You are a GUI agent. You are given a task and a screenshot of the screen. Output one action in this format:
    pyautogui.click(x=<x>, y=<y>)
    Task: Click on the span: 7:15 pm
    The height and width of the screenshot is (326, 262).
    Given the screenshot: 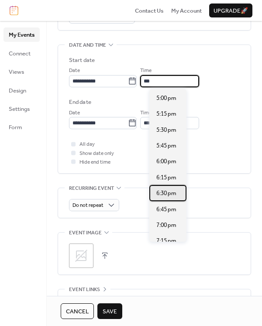 What is the action you would take?
    pyautogui.click(x=166, y=241)
    